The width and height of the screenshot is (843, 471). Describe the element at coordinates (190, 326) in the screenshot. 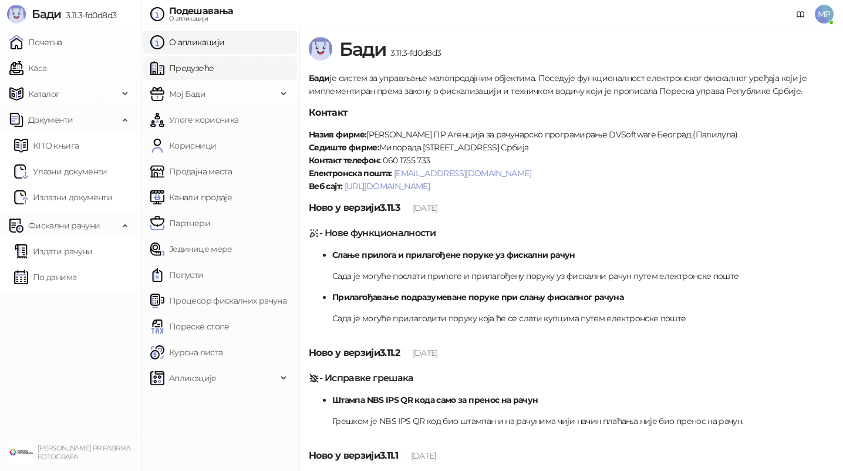

I see `a: Пореске стопе` at that location.